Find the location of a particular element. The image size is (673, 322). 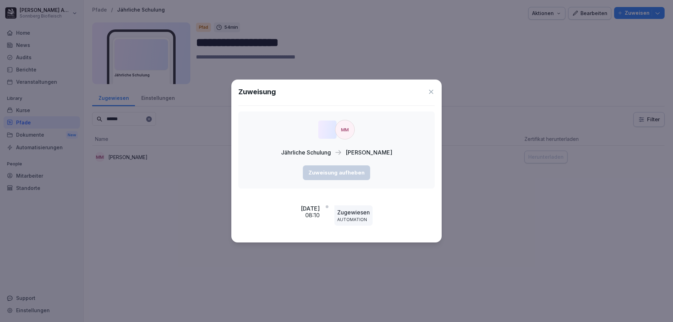

p: AUTOMATION is located at coordinates (353, 220).